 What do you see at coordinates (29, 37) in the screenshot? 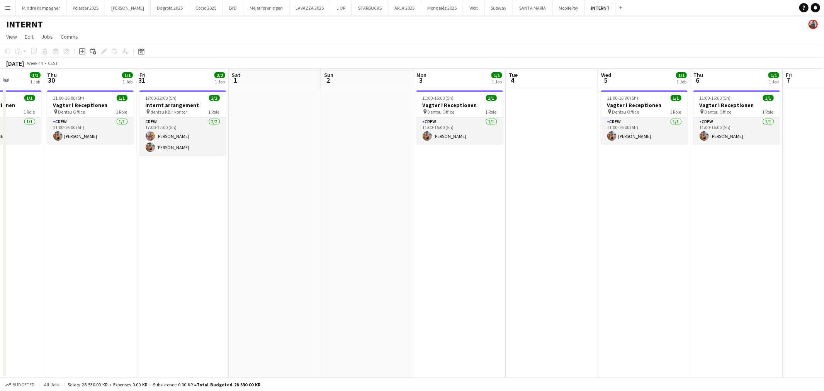
I see `a: Edit` at bounding box center [29, 37].